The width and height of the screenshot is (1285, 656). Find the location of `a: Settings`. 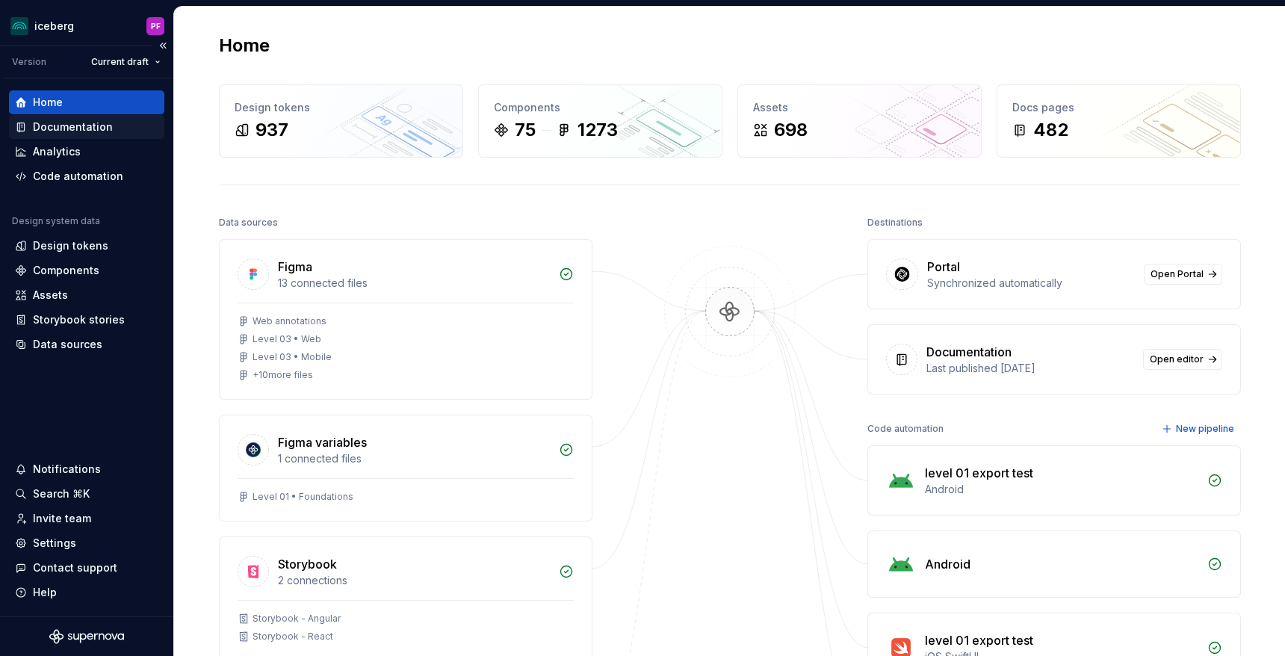

a: Settings is located at coordinates (87, 543).